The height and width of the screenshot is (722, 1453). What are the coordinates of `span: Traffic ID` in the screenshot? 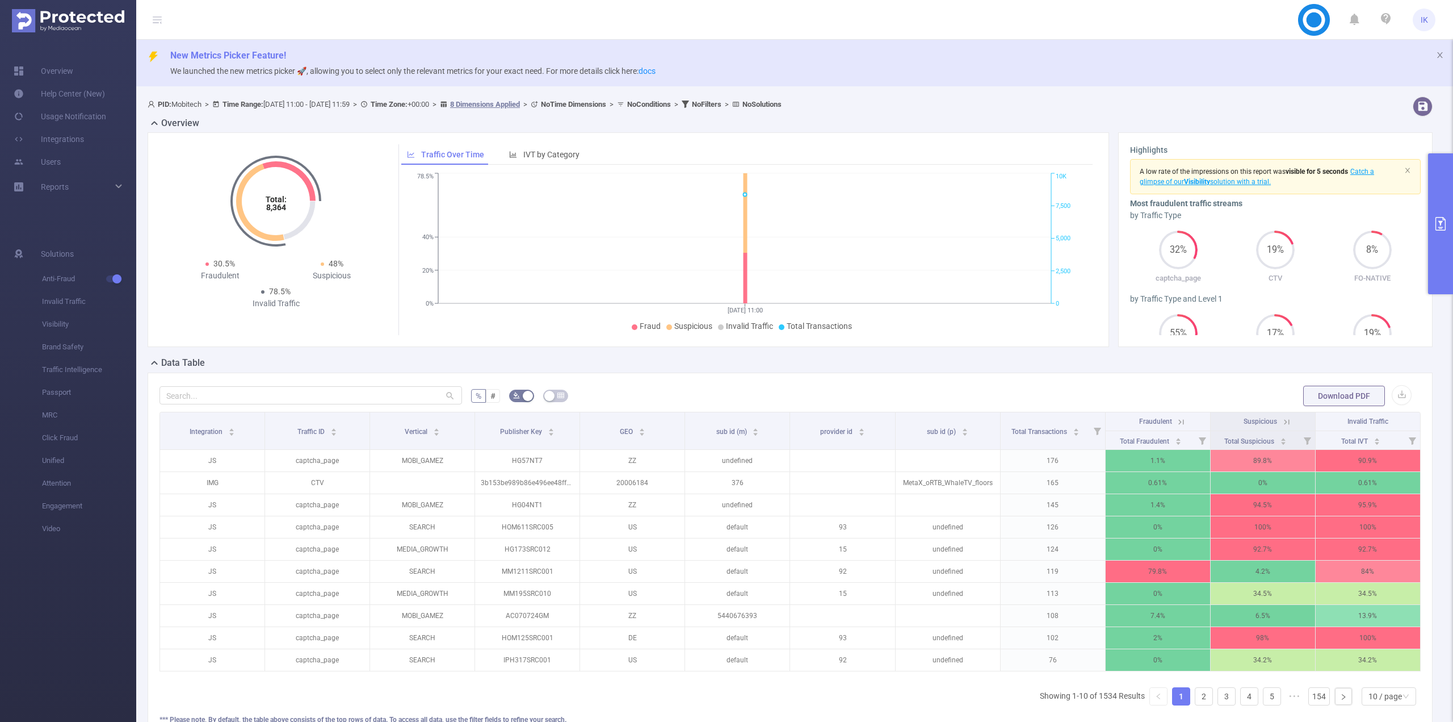 It's located at (312, 431).